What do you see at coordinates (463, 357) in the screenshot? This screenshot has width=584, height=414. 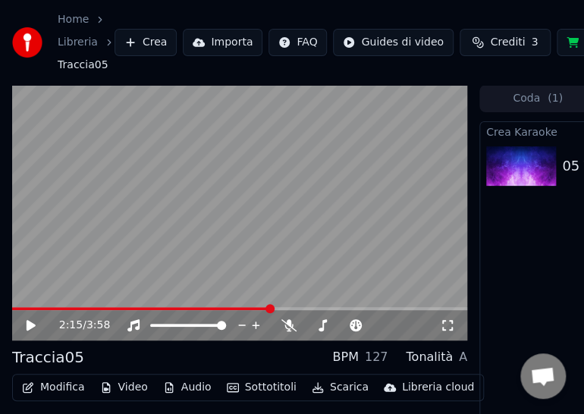 I see `div: A` at bounding box center [463, 357].